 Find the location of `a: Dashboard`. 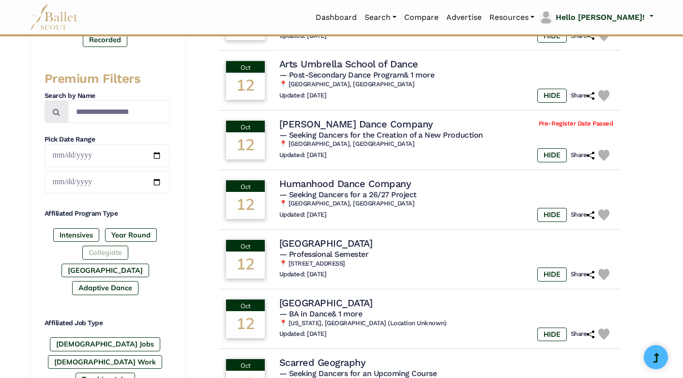

a: Dashboard is located at coordinates (336, 17).